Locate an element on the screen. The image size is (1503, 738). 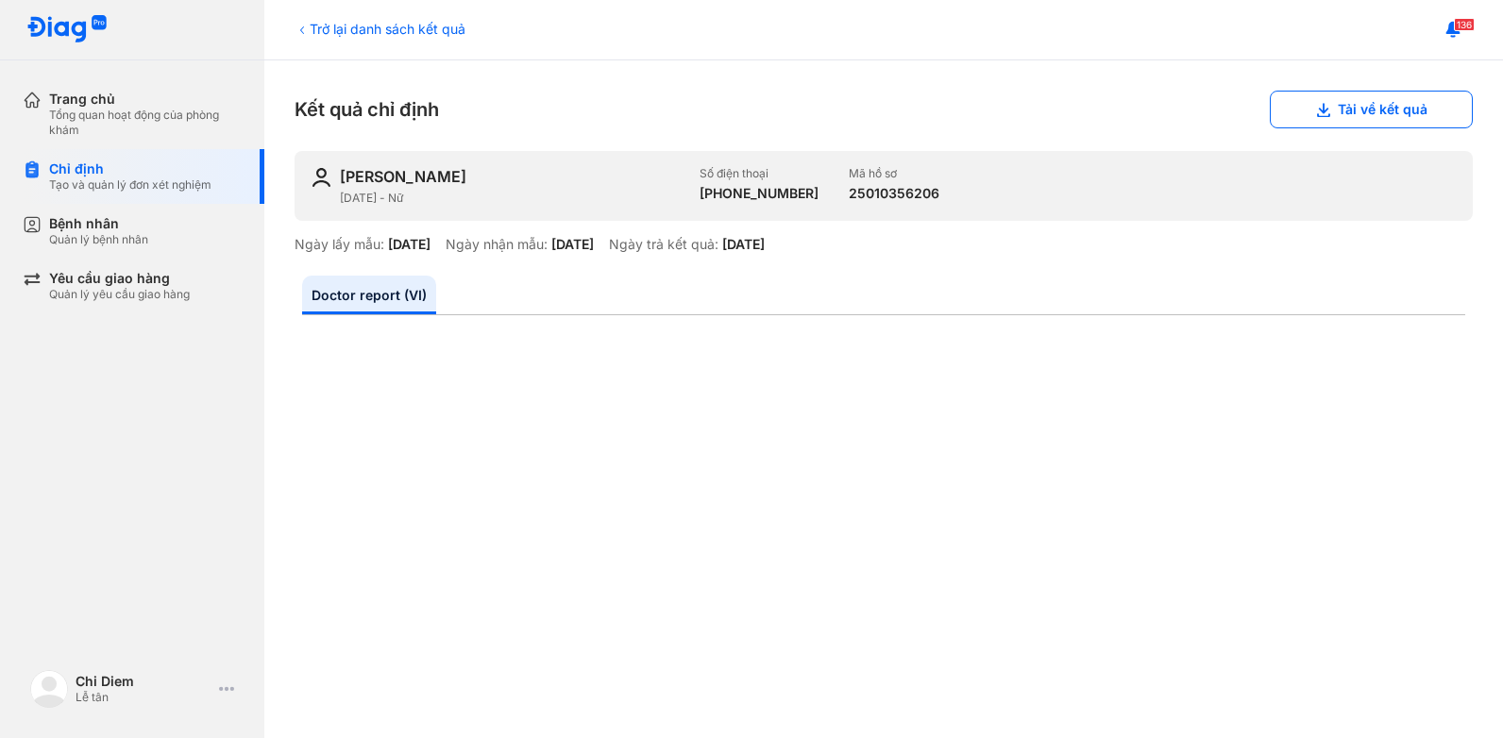
div: Bệnh nhân is located at coordinates (98, 224).